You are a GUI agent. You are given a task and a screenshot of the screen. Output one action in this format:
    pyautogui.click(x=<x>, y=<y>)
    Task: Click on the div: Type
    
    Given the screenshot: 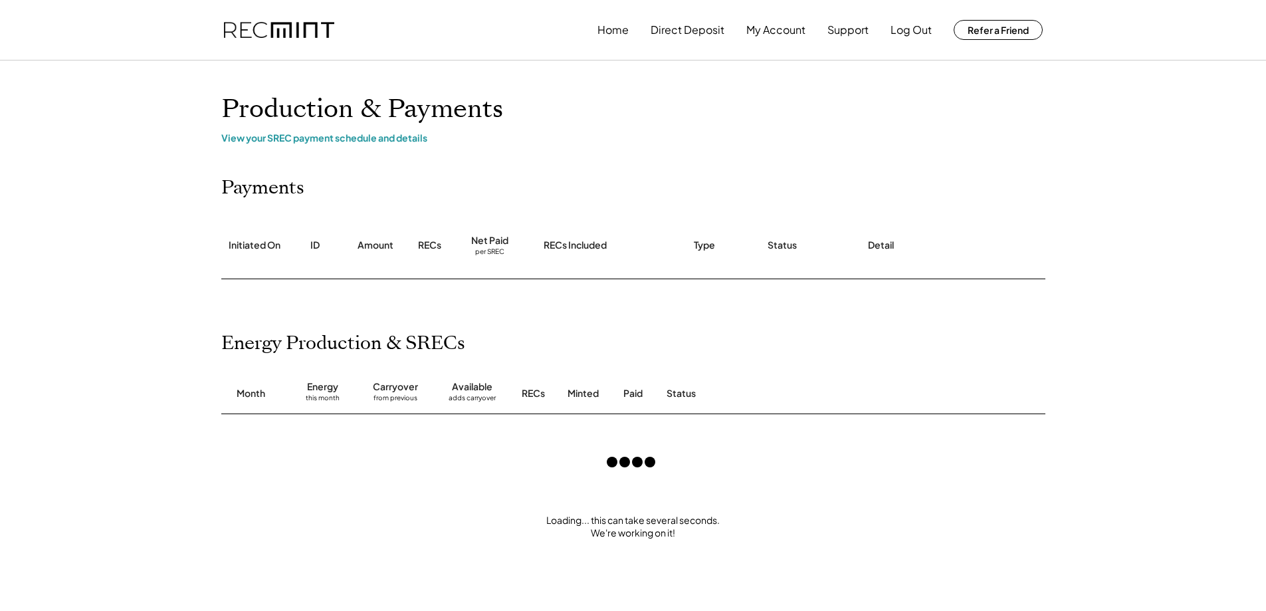 What is the action you would take?
    pyautogui.click(x=705, y=245)
    